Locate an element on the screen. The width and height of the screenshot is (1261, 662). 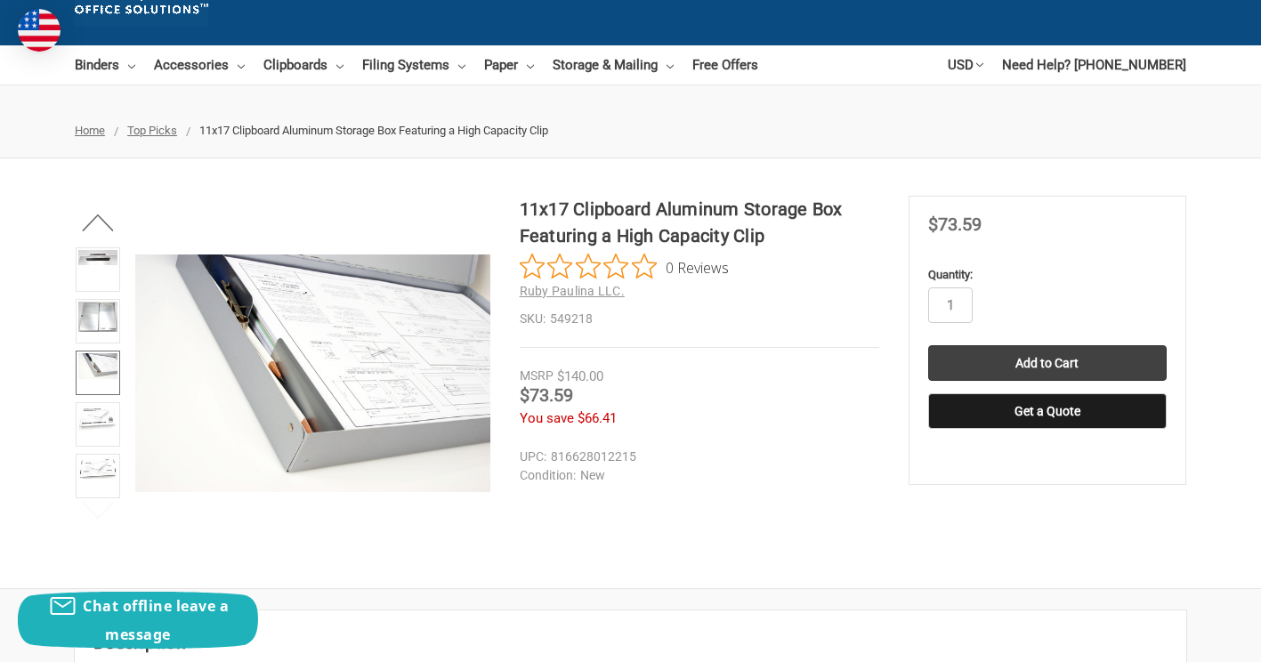
button: Rated 0 out of 5 stars from 0 reviews. Jump to reviews. is located at coordinates (624, 267).